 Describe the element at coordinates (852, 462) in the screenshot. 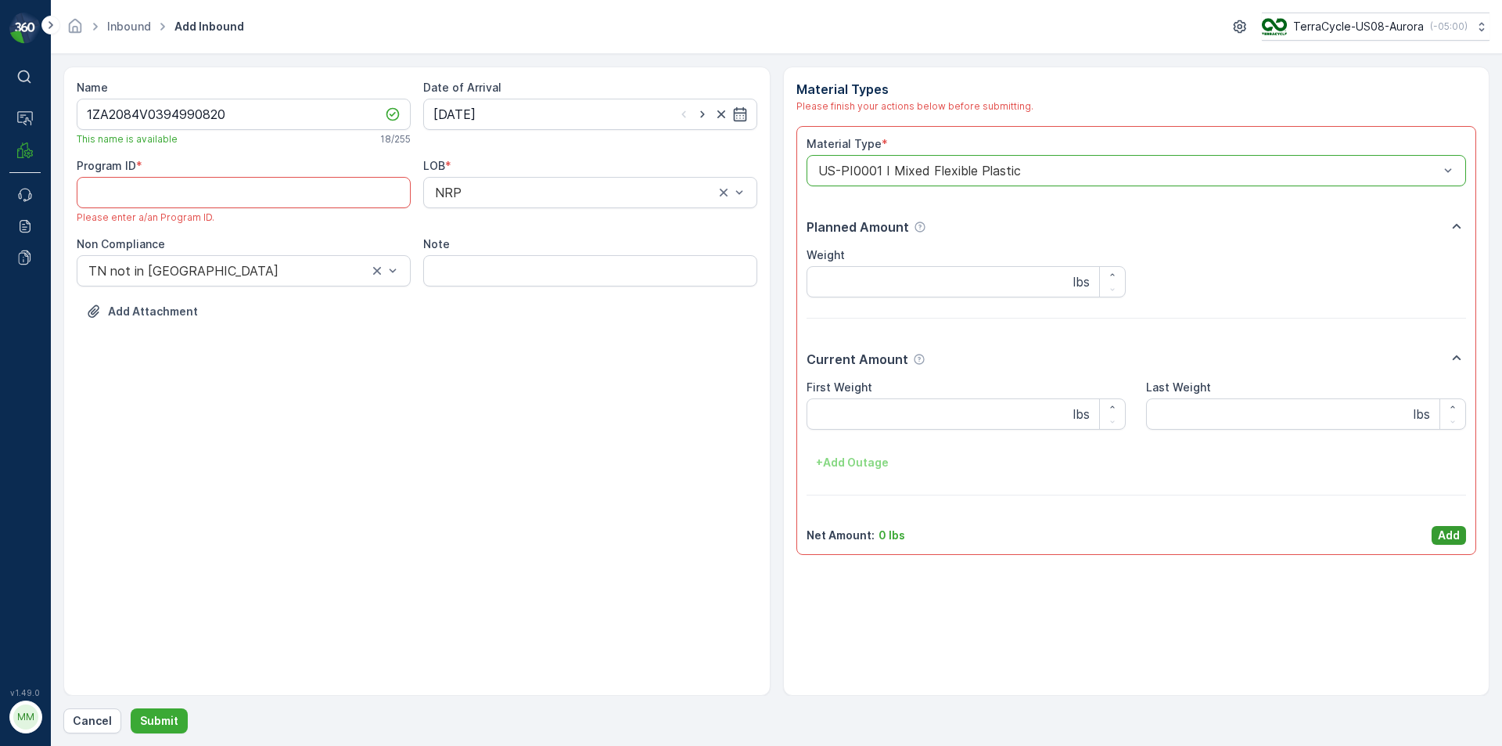

I see `button: +Add Outage` at that location.